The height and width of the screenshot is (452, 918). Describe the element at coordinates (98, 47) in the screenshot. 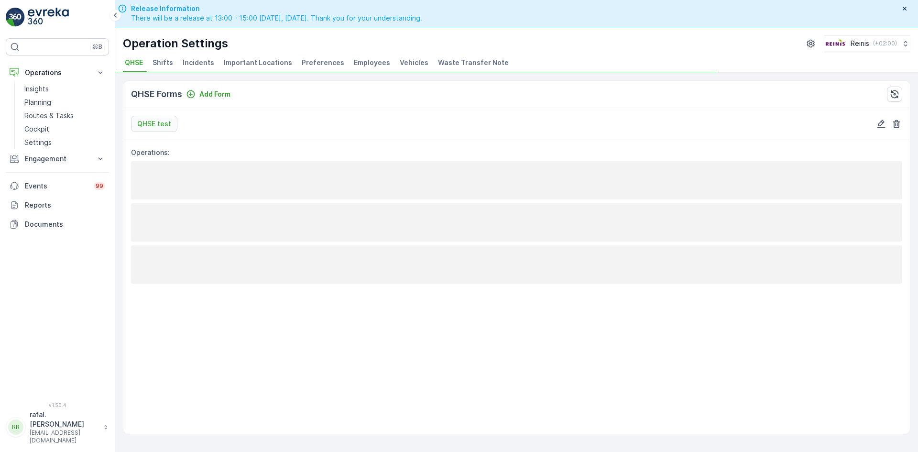

I see `p: ⌘B` at that location.